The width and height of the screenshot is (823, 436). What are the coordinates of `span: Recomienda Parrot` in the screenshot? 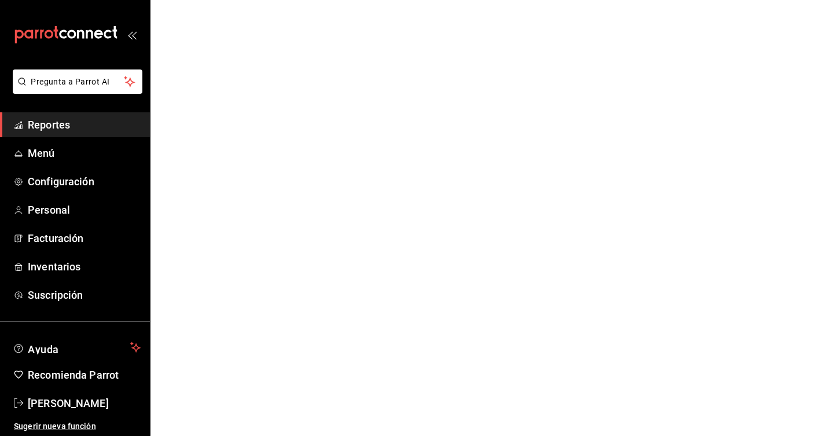 It's located at (84, 375).